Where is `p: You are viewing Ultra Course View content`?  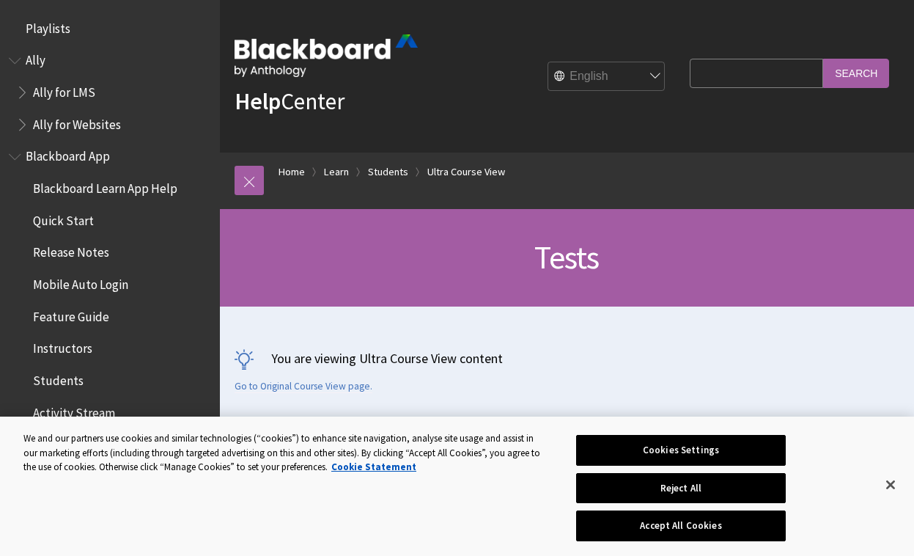
p: You are viewing Ultra Course View content is located at coordinates (567, 358).